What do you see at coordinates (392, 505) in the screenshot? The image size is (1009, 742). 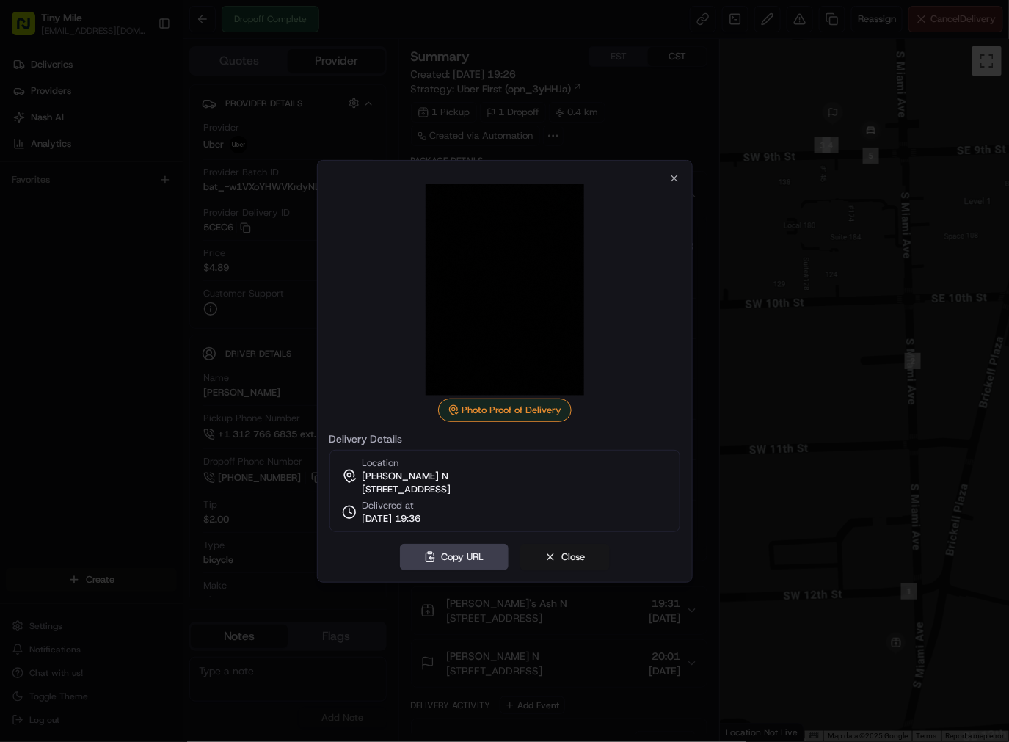 I see `span: Delivered at` at bounding box center [392, 505].